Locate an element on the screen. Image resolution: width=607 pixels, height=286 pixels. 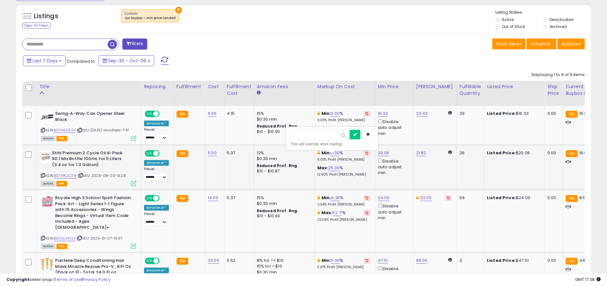
div: Cost is located at coordinates (214, 87).